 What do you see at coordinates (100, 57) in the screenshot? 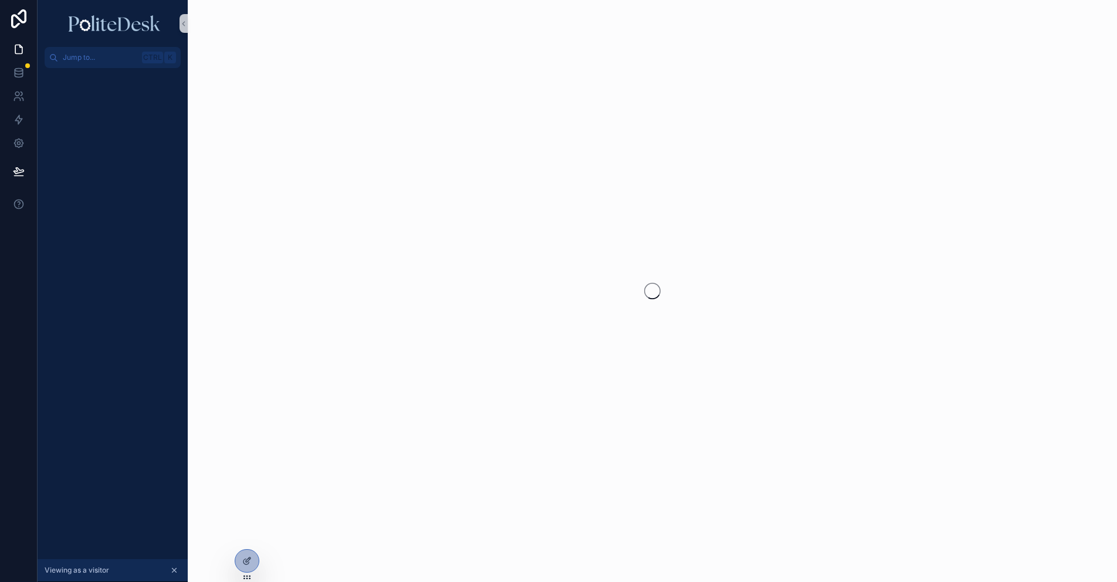
I see `span: Jump to...` at bounding box center [100, 57].